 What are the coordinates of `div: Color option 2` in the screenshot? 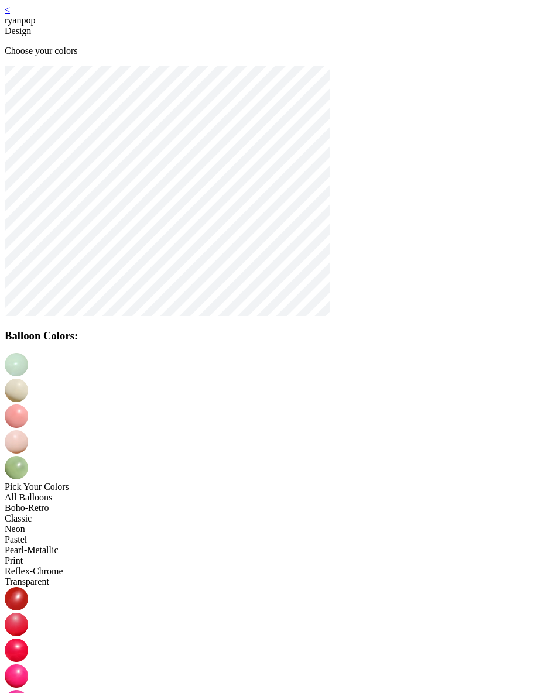 It's located at (279, 626).